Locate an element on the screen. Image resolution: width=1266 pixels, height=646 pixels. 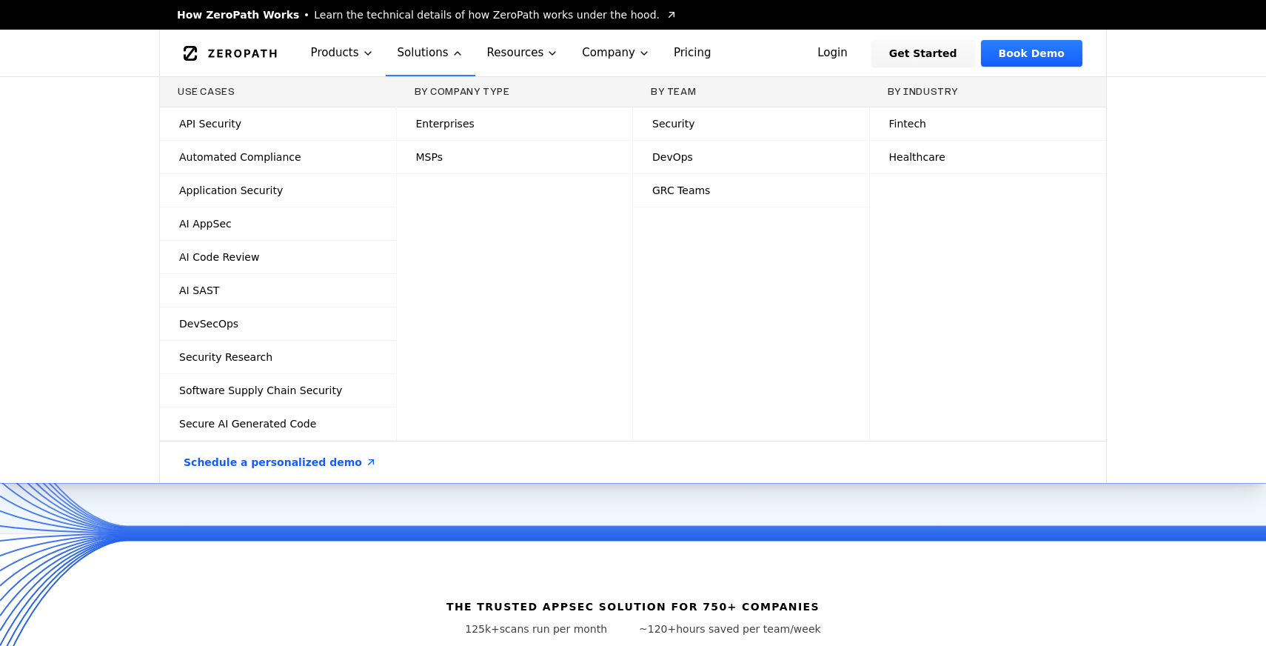
h6: The trusted AppSec solution for 750+ companies is located at coordinates (633, 606).